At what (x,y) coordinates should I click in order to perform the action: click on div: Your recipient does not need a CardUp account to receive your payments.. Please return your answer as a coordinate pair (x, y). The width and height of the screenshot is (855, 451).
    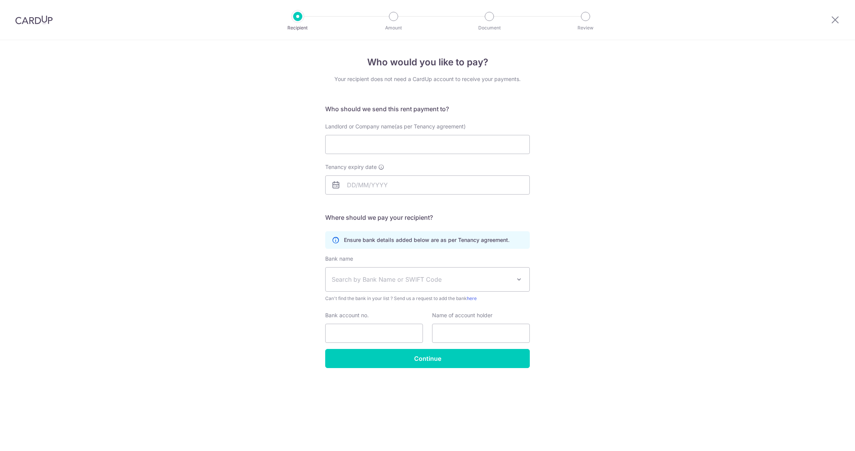
    Looking at the image, I should click on (428, 79).